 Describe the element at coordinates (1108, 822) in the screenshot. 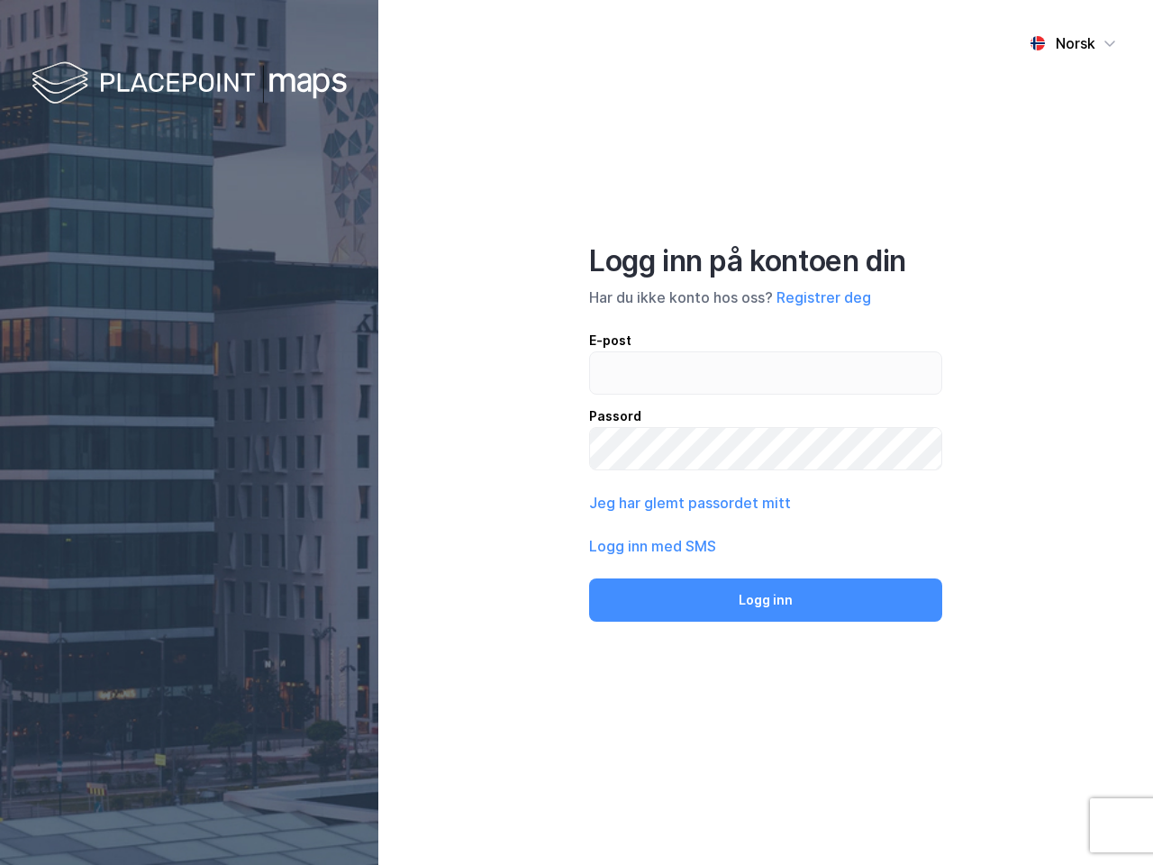

I see `div: Chat Widget` at that location.